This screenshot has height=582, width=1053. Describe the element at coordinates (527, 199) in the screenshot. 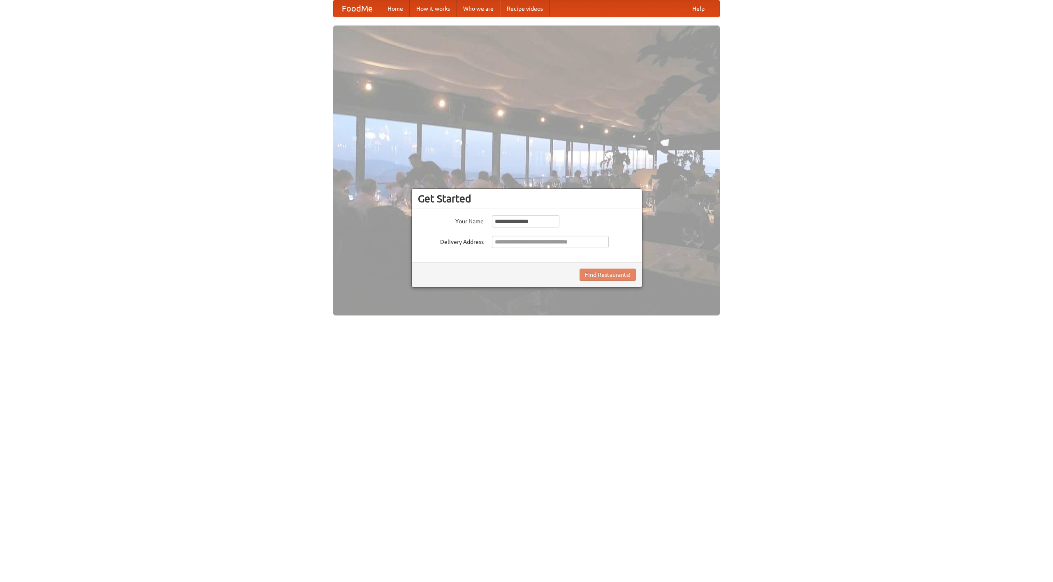

I see `h3: Get Started` at that location.